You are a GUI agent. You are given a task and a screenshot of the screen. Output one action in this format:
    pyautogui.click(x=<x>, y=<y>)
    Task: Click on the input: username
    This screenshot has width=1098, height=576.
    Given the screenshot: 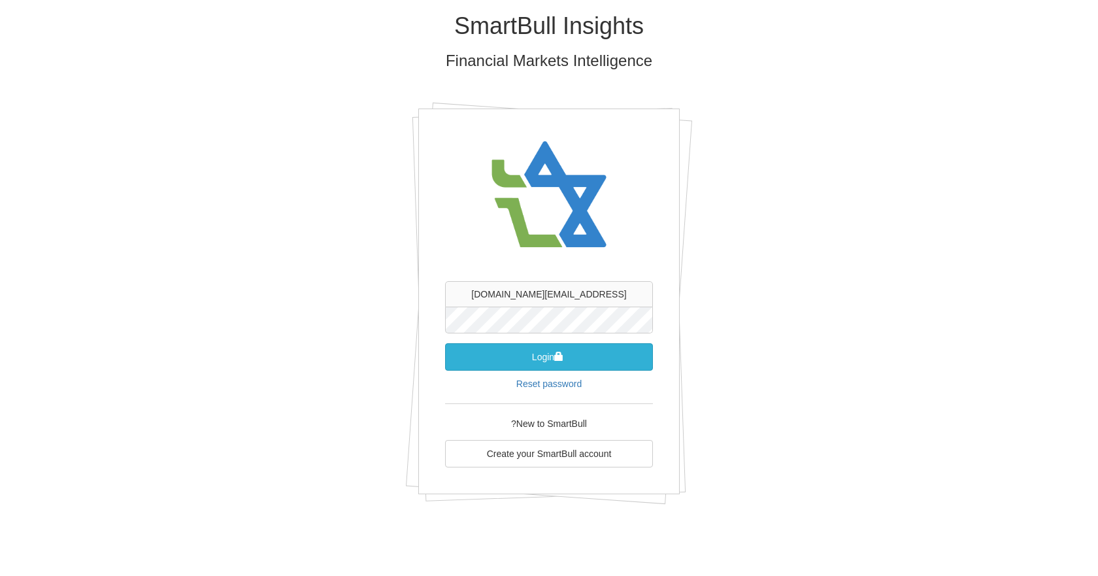 What is the action you would take?
    pyautogui.click(x=549, y=294)
    